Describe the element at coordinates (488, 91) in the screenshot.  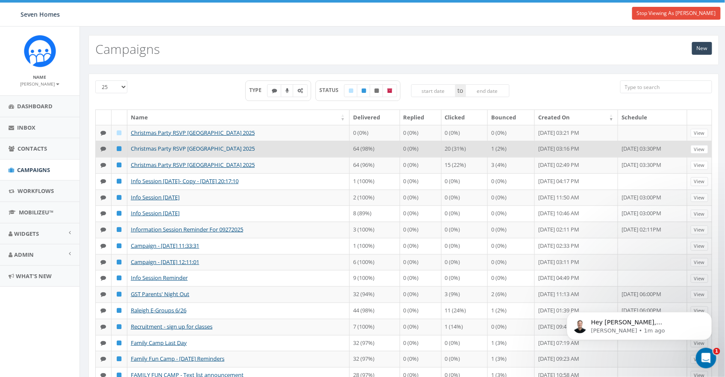
I see `input: end date` at that location.